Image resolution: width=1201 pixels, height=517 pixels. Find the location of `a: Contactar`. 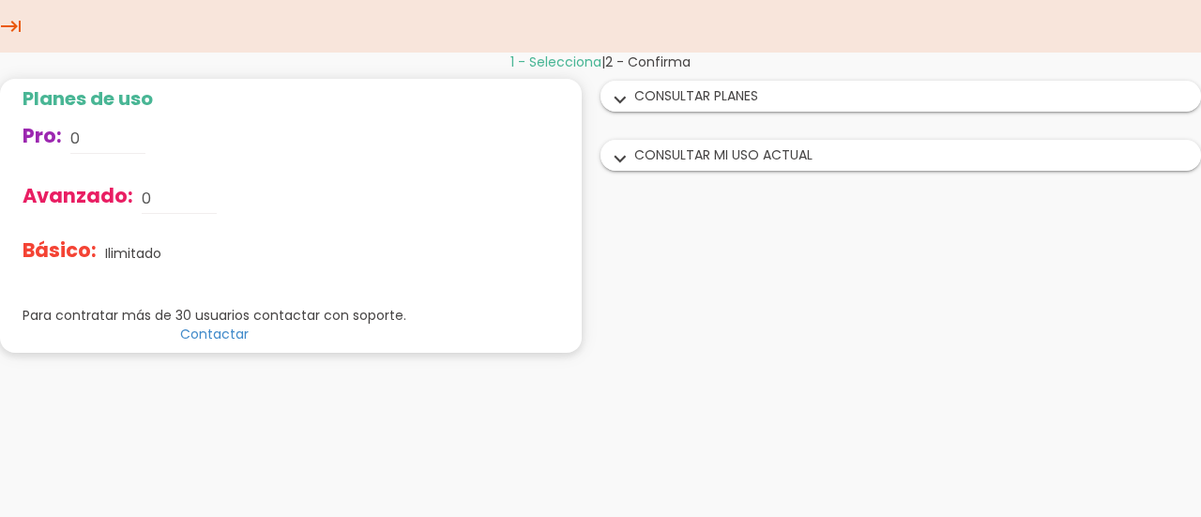

a: Contactar is located at coordinates (214, 334).